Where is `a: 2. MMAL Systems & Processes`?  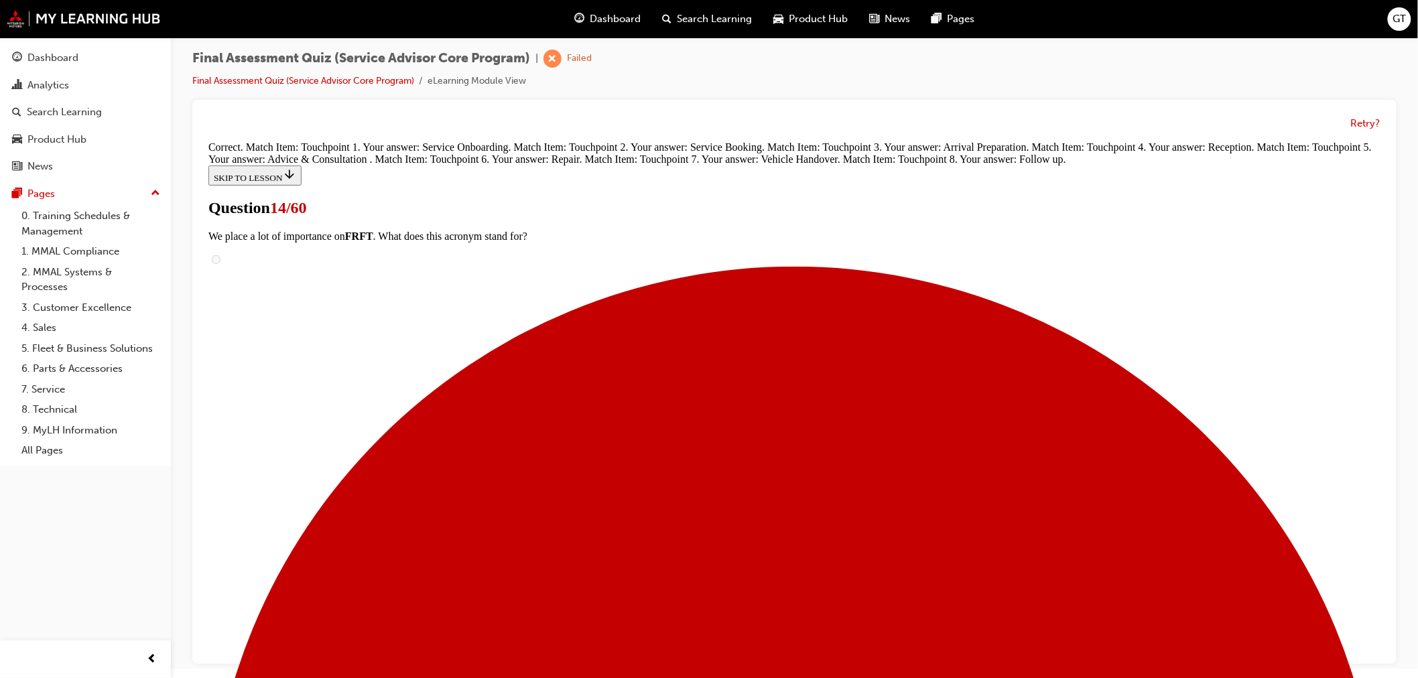 a: 2. MMAL Systems & Processes is located at coordinates (90, 279).